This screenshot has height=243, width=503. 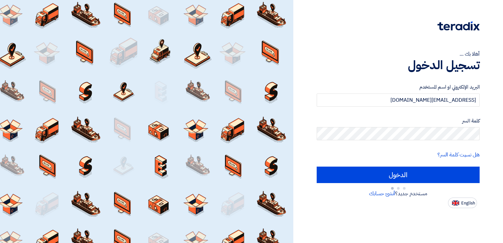 What do you see at coordinates (382, 194) in the screenshot?
I see `a: أنشئ حسابك` at bounding box center [382, 194].